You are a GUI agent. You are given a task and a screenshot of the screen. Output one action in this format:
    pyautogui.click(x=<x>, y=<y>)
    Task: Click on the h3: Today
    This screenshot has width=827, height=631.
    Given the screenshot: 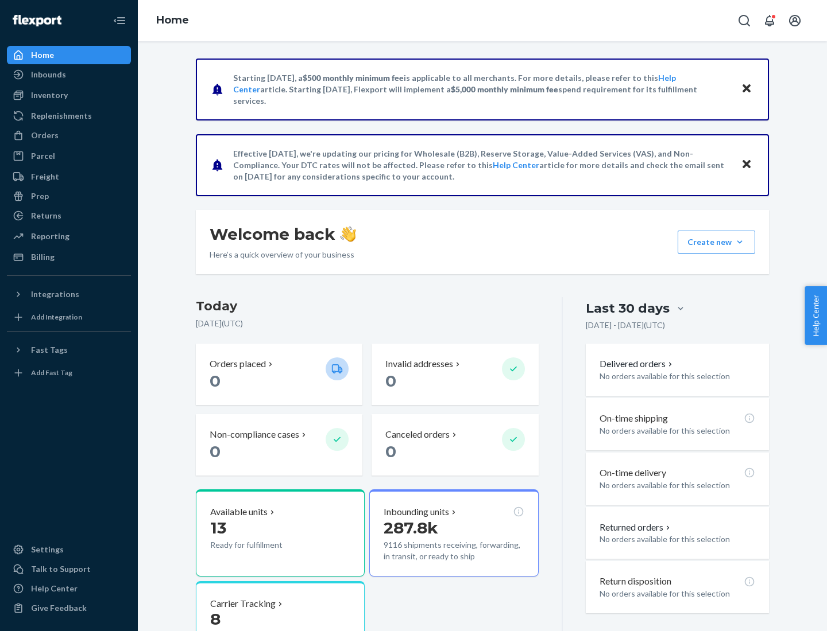 What is the action you would take?
    pyautogui.click(x=367, y=307)
    